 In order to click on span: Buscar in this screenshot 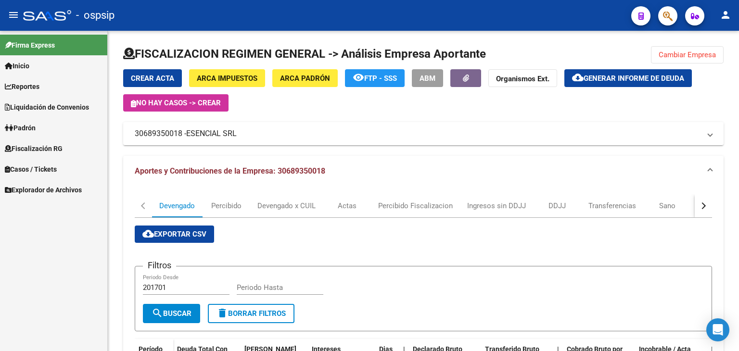, I will do `click(171, 314)`.